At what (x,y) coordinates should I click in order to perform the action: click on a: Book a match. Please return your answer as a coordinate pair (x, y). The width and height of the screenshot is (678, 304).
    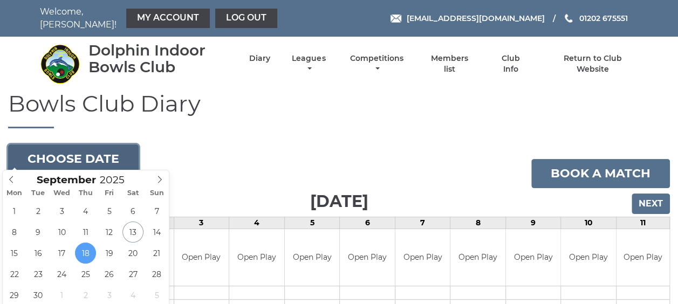
    Looking at the image, I should click on (600, 174).